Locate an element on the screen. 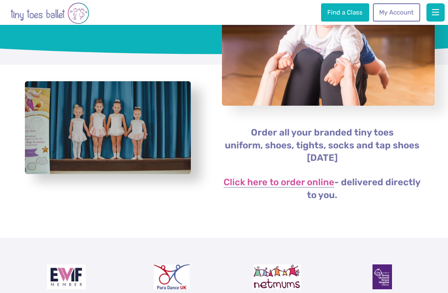  a: Find a Class is located at coordinates (345, 12).